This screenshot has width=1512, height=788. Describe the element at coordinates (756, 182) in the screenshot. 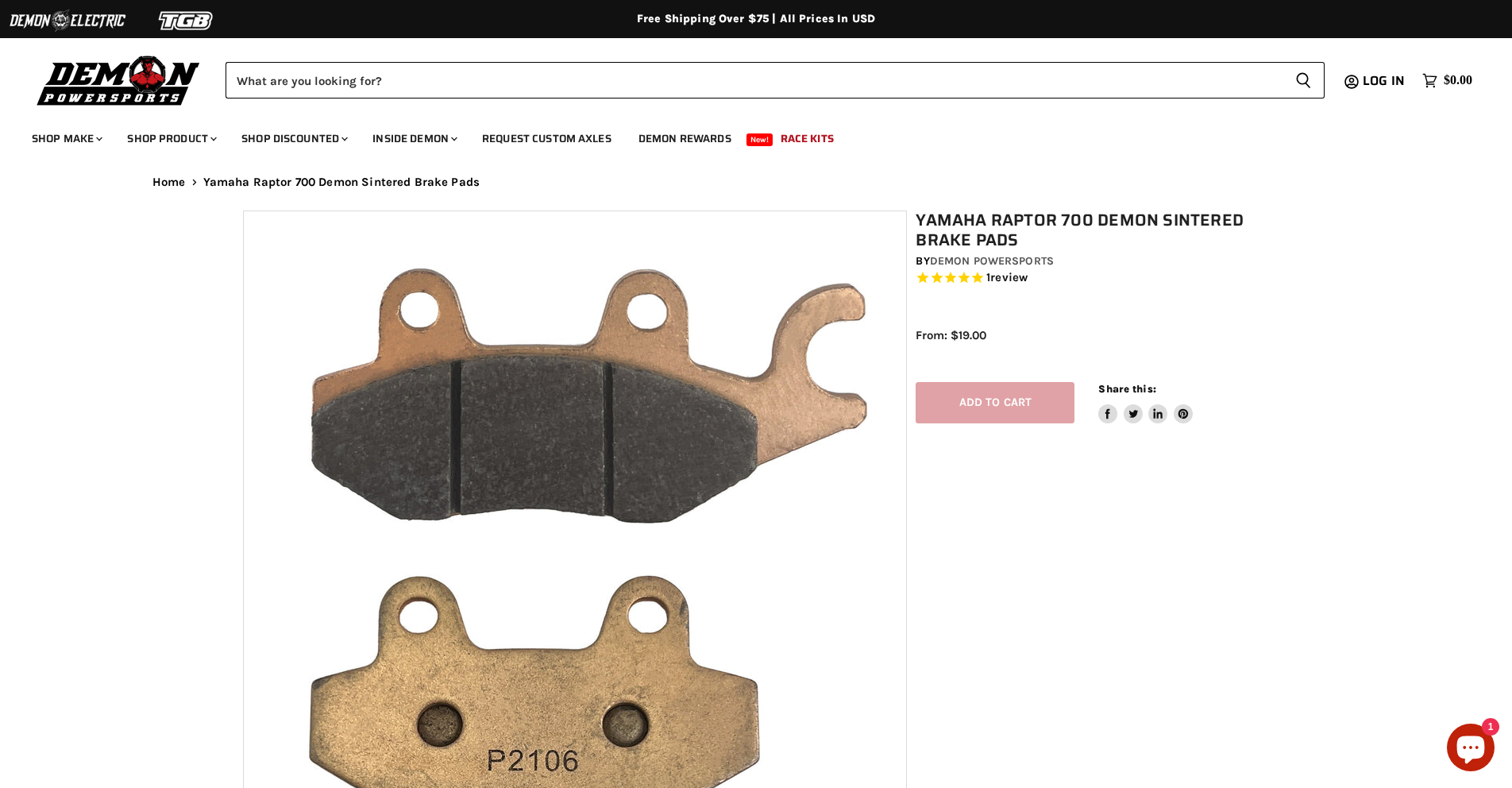

I see `nav: Breadcrumbs` at that location.